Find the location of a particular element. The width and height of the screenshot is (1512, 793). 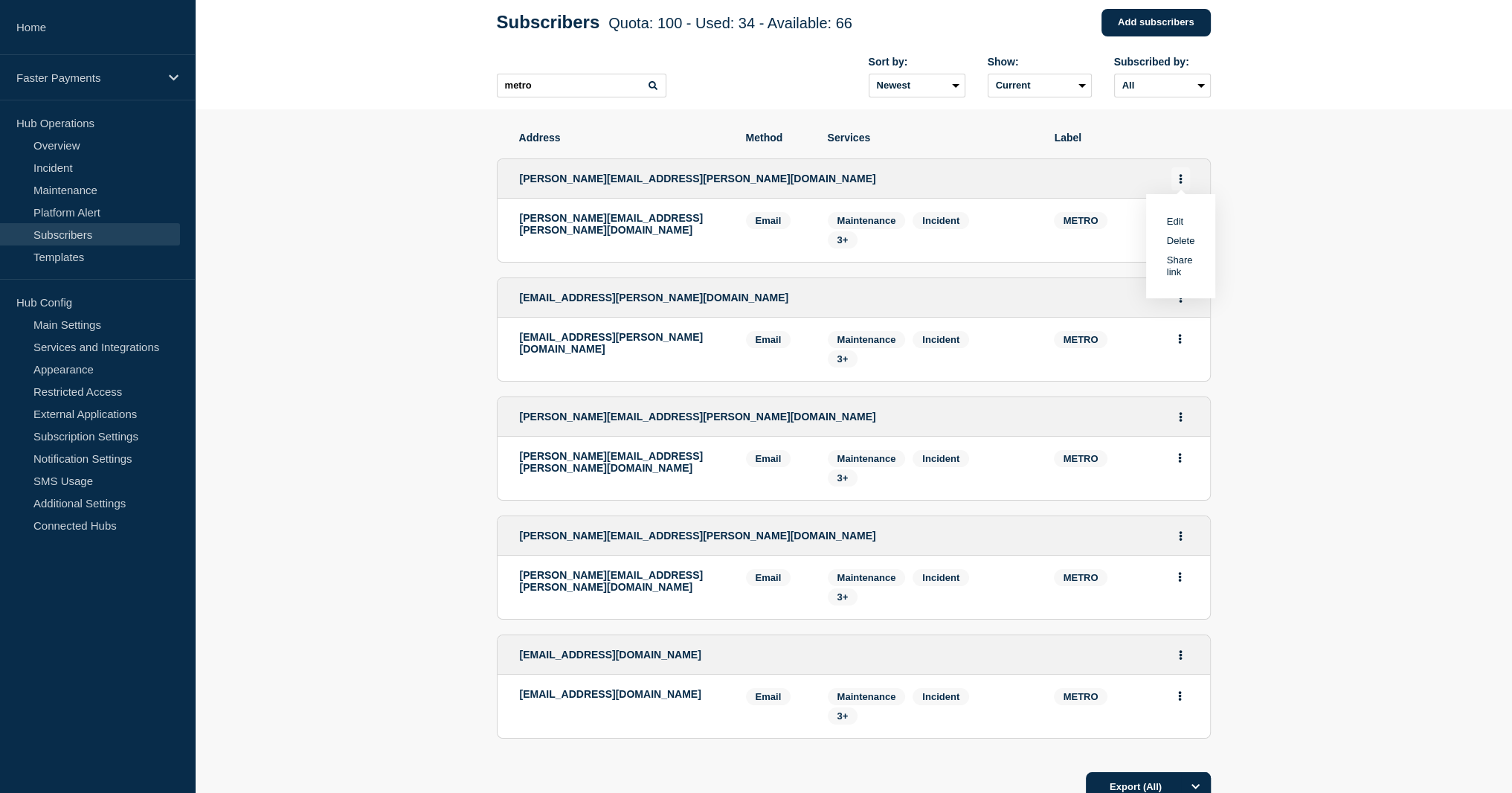

select: Deleted is located at coordinates (1040, 86).